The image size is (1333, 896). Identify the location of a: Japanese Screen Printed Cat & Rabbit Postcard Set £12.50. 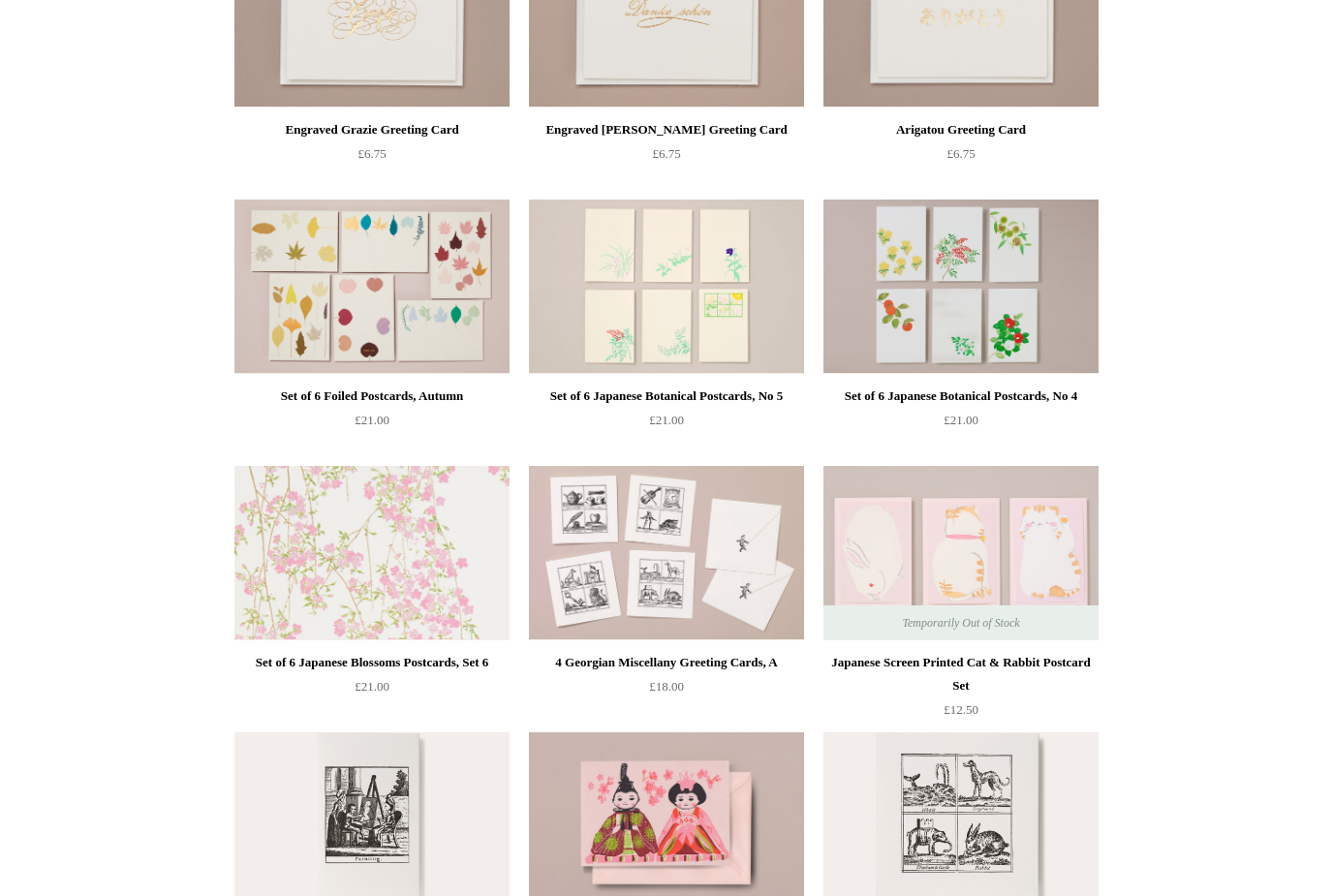
(961, 691).